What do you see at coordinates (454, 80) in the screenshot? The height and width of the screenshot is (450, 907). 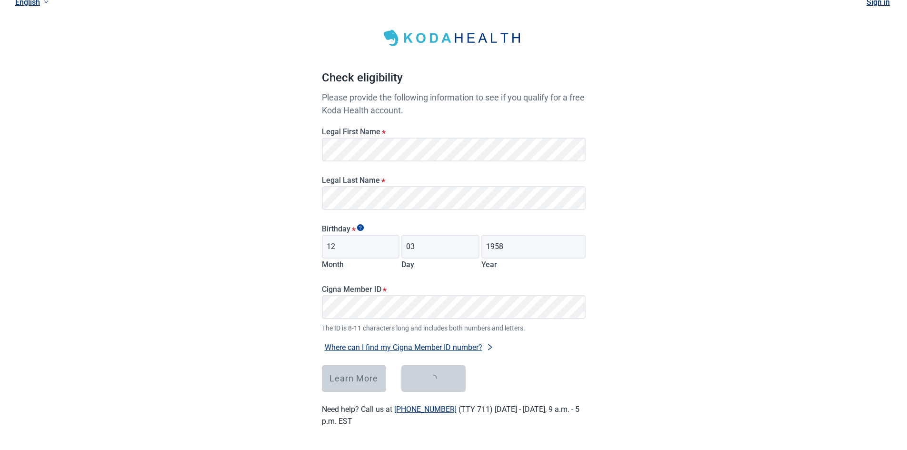 I see `h1: Check eligibility` at bounding box center [454, 80].